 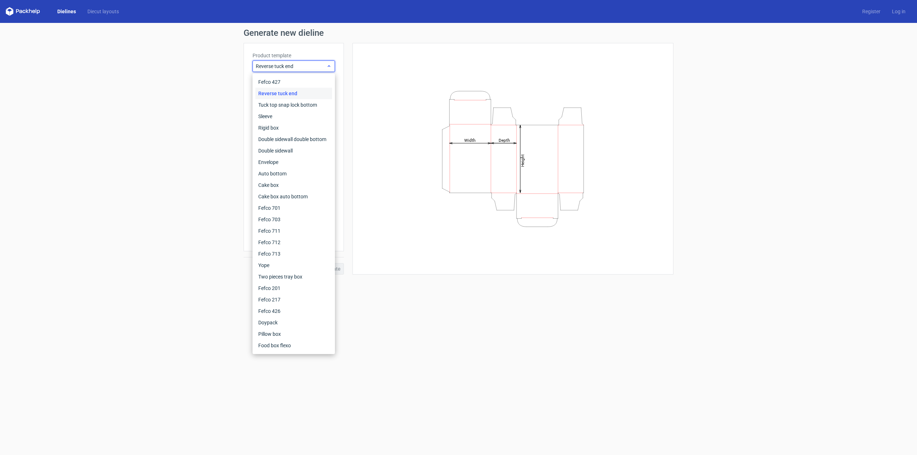 What do you see at coordinates (294, 334) in the screenshot?
I see `div: Pillow box` at bounding box center [294, 334].